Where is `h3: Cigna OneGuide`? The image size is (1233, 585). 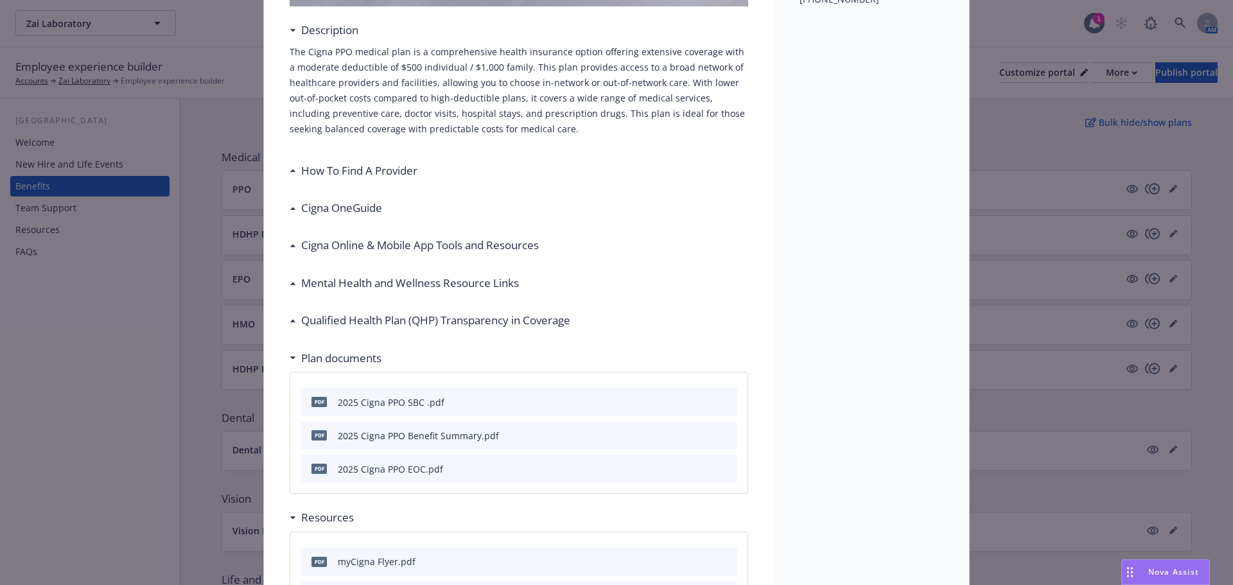
h3: Cigna OneGuide is located at coordinates (342, 208).